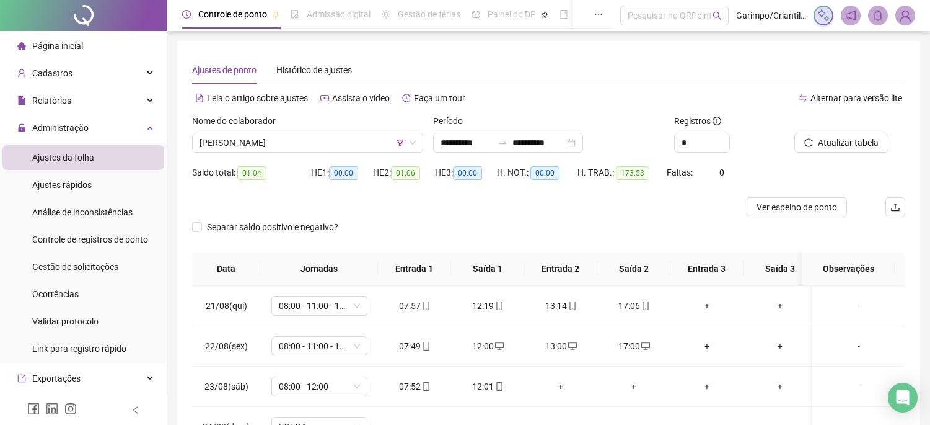 This screenshot has width=930, height=425. Describe the element at coordinates (307, 143) in the screenshot. I see `span: CLAUDIO DA ROSA ABREU` at that location.